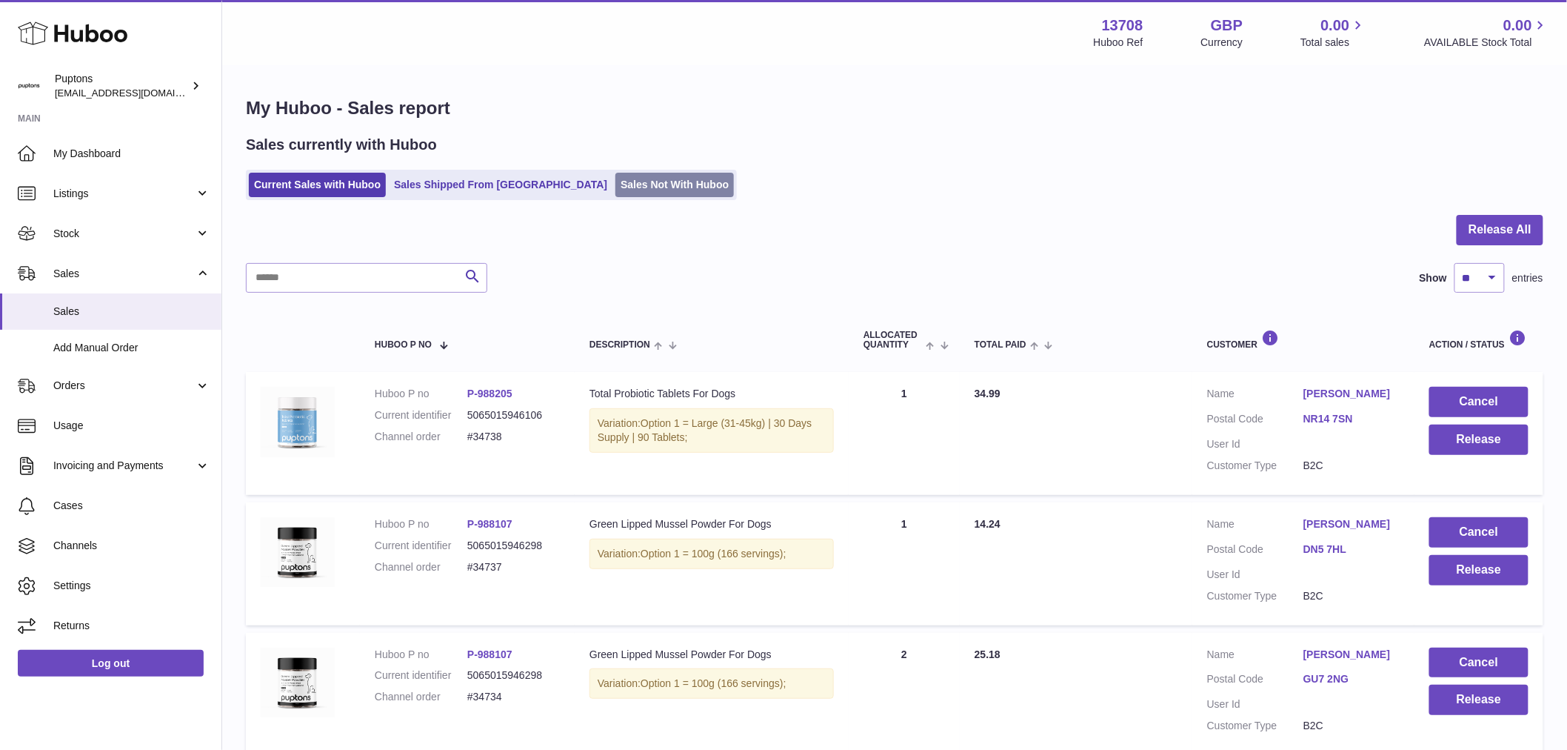 The width and height of the screenshot is (1567, 750). I want to click on div: Customer, so click(1304, 339).